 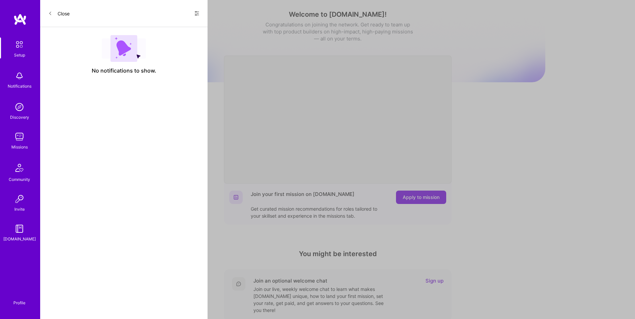 What do you see at coordinates (19, 168) in the screenshot?
I see `img: Community` at bounding box center [19, 168].